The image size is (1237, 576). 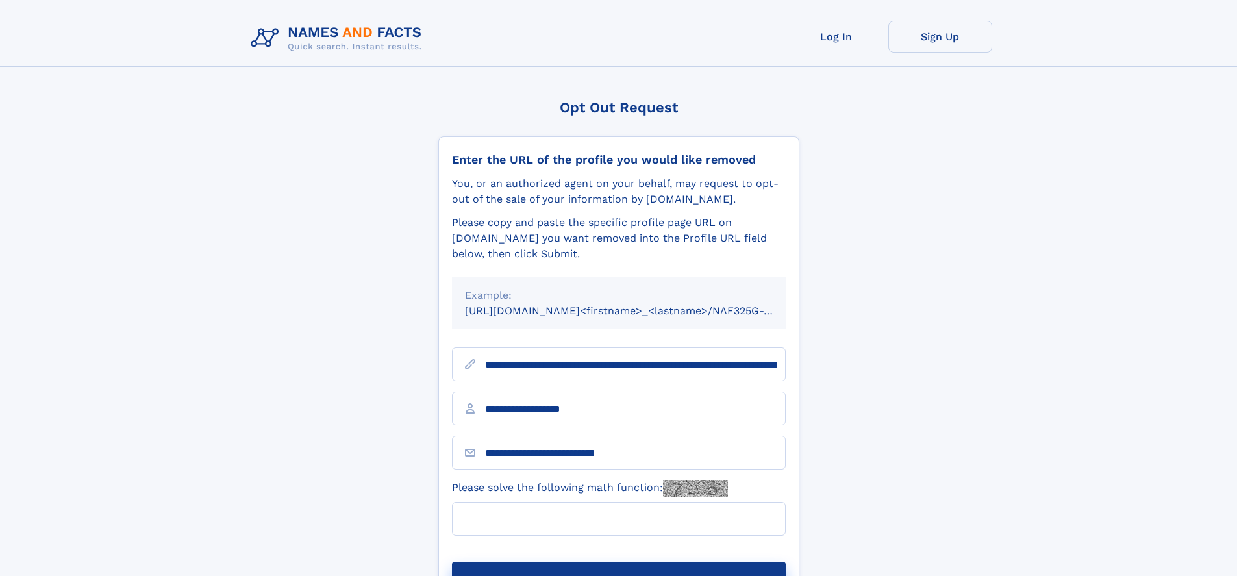 What do you see at coordinates (619, 107) in the screenshot?
I see `div: Opt Out Request` at bounding box center [619, 107].